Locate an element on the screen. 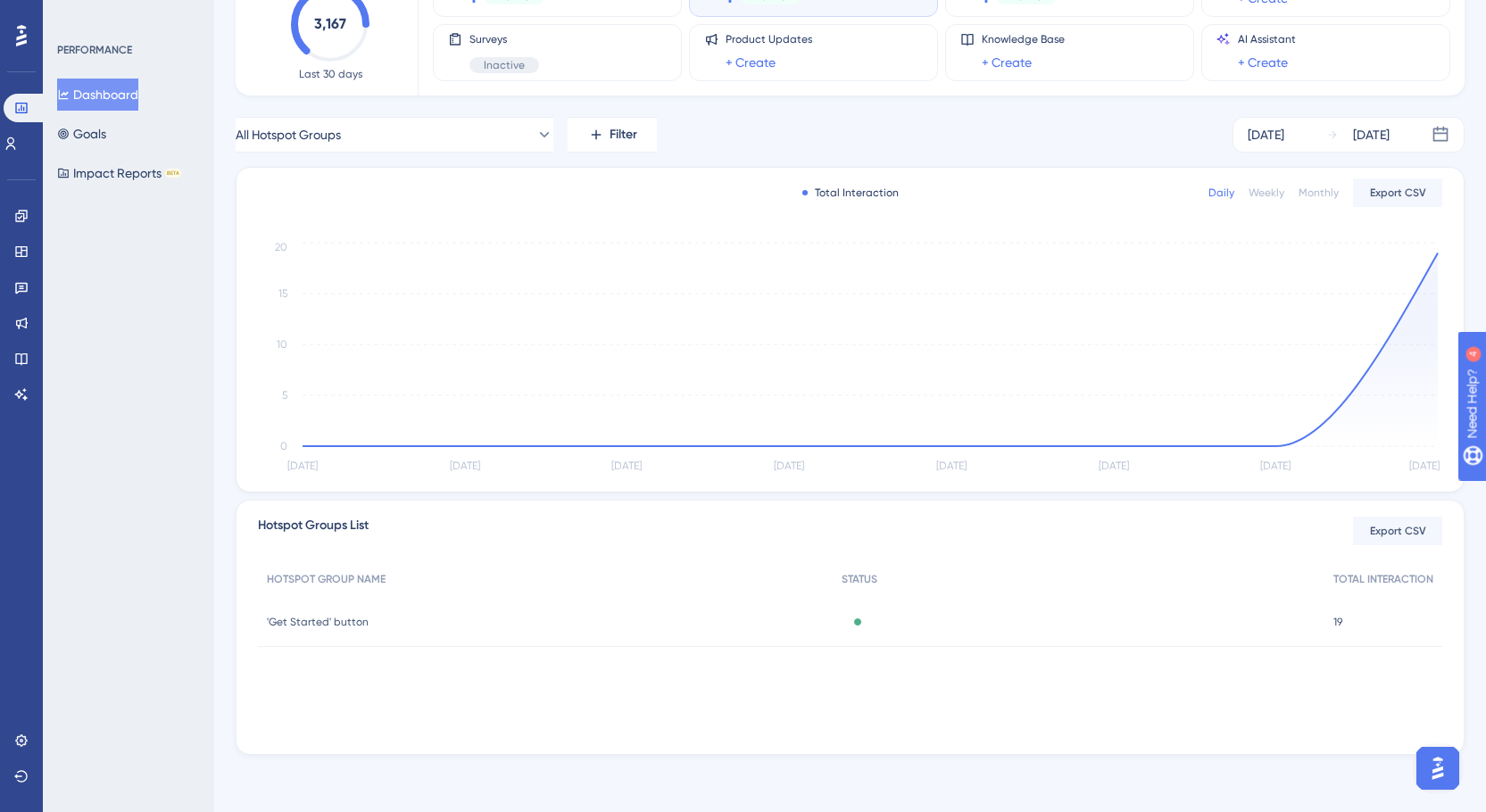  span: Product Updates is located at coordinates (768, 39).